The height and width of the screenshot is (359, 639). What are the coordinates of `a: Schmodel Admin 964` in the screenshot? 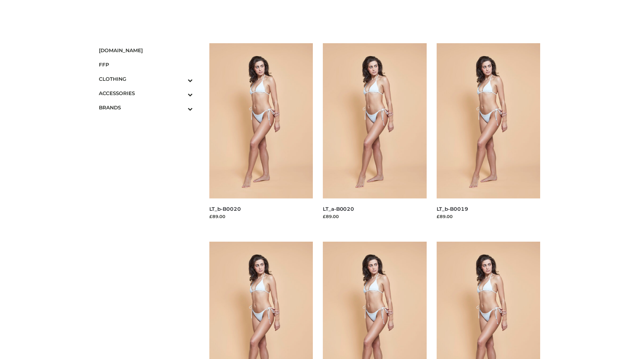 It's located at (335, 17).